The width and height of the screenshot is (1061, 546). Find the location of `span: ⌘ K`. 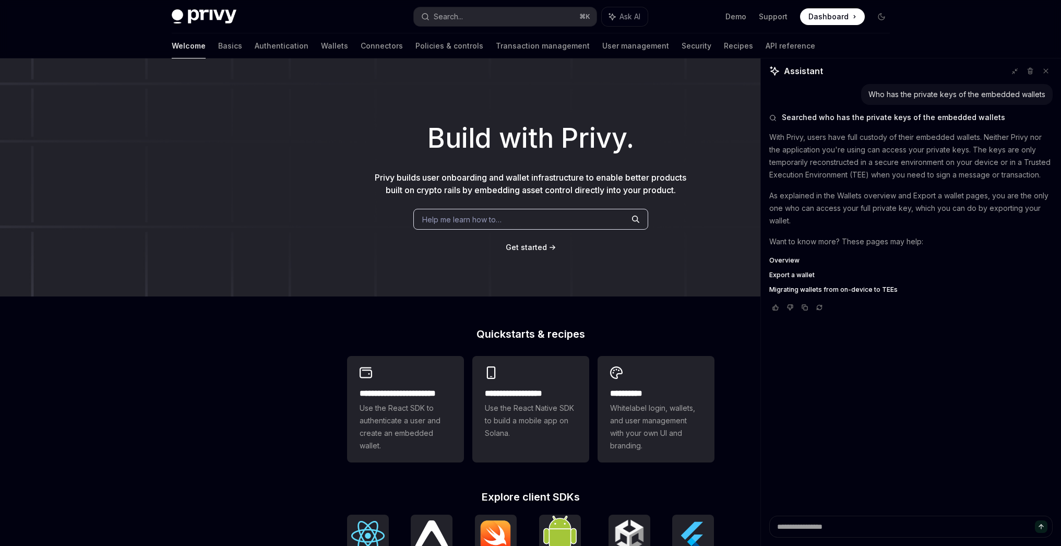

span: ⌘ K is located at coordinates (585, 17).